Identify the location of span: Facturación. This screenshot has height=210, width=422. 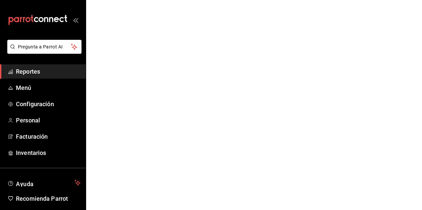
(48, 136).